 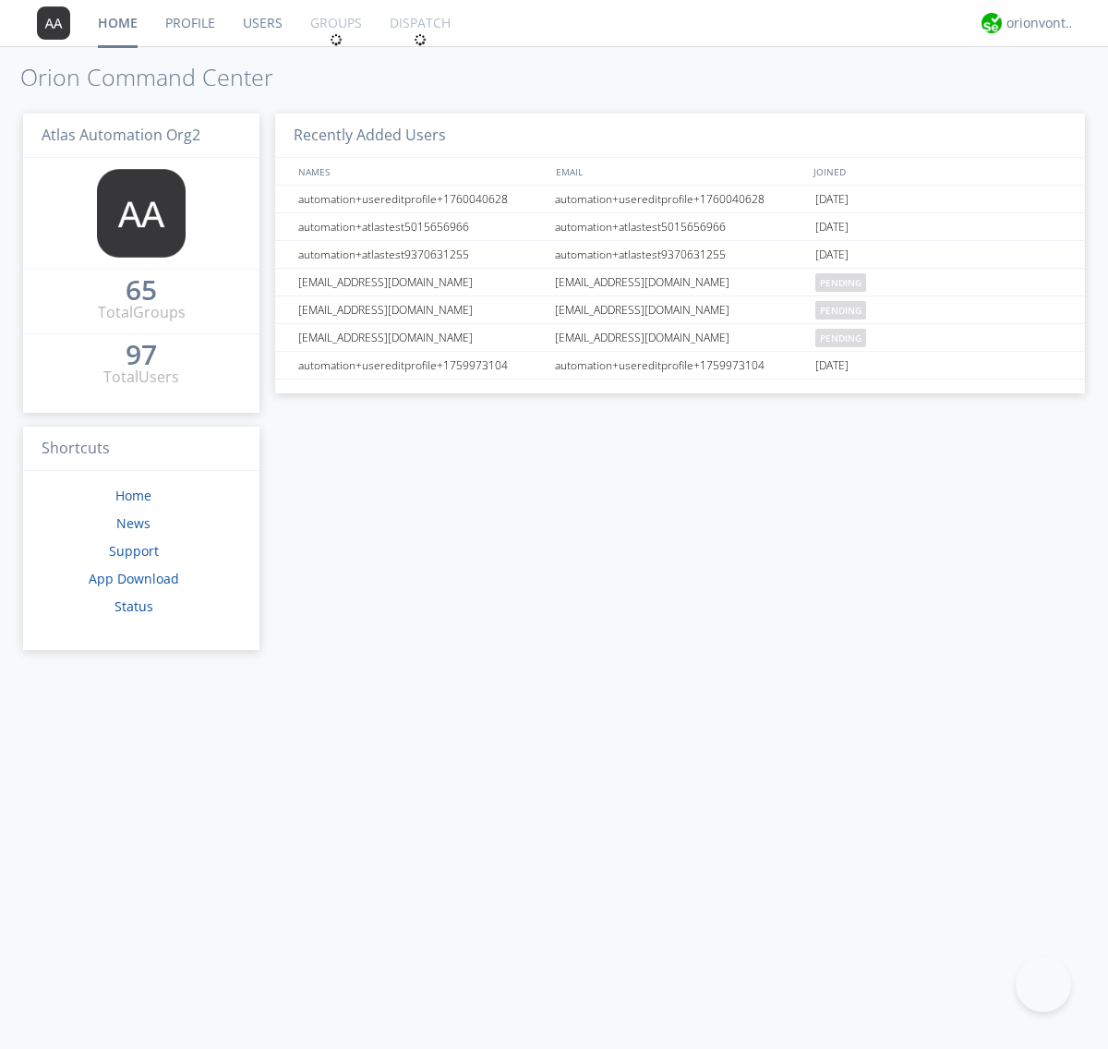 I want to click on div: JOINED, so click(x=938, y=171).